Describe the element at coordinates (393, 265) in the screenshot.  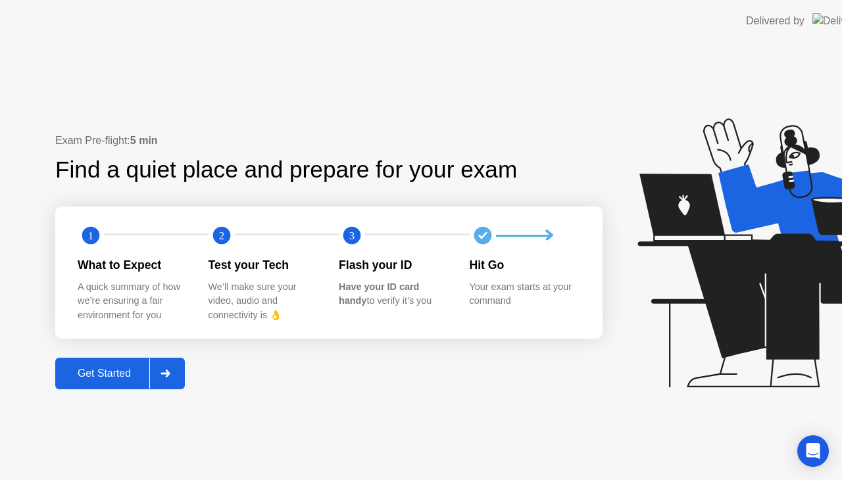
I see `div: Flash your ID` at that location.